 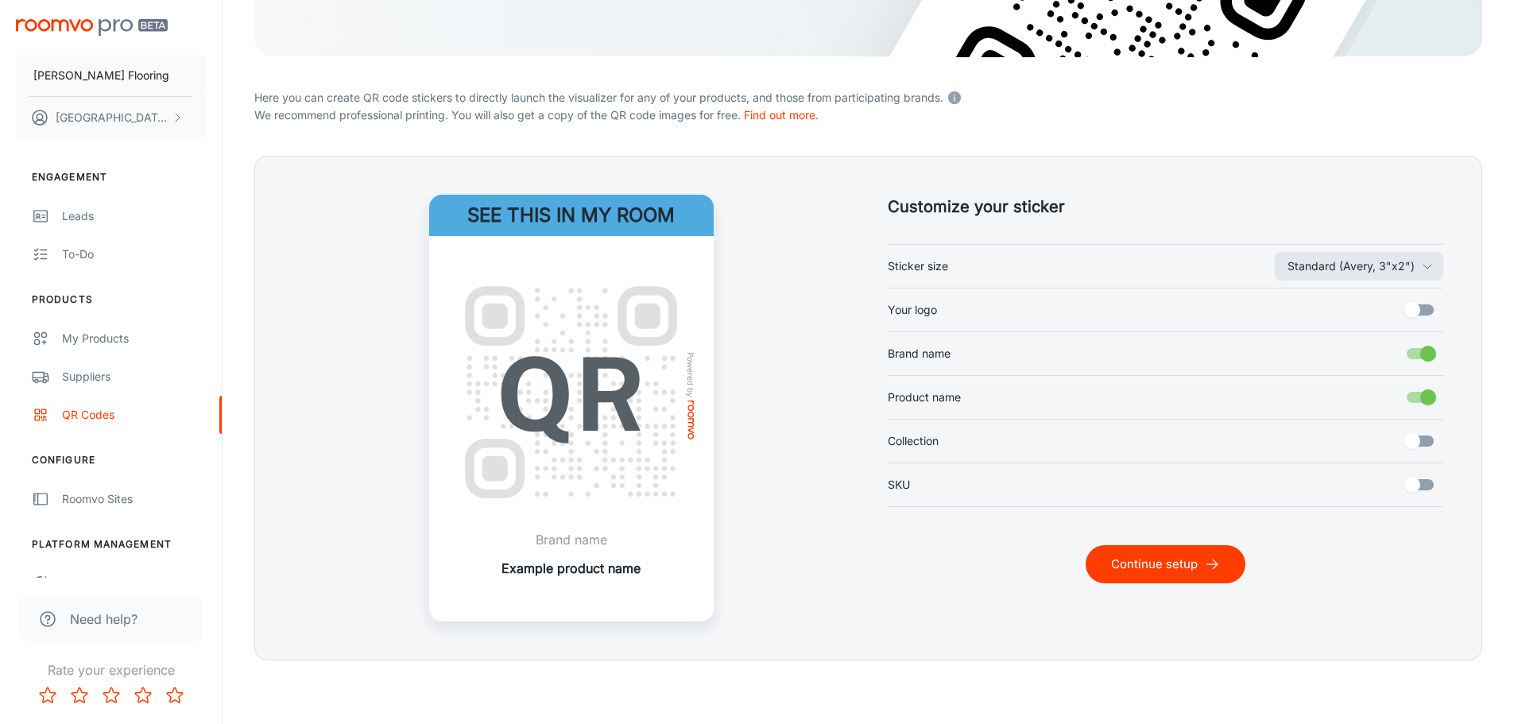 What do you see at coordinates (143, 695) in the screenshot?
I see `button: Rate 4 star` at bounding box center [143, 695].